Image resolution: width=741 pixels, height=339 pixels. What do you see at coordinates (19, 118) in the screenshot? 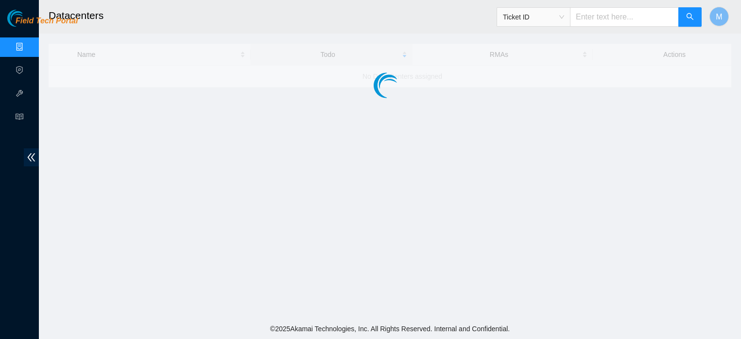
I see `span: read` at bounding box center [19, 118].